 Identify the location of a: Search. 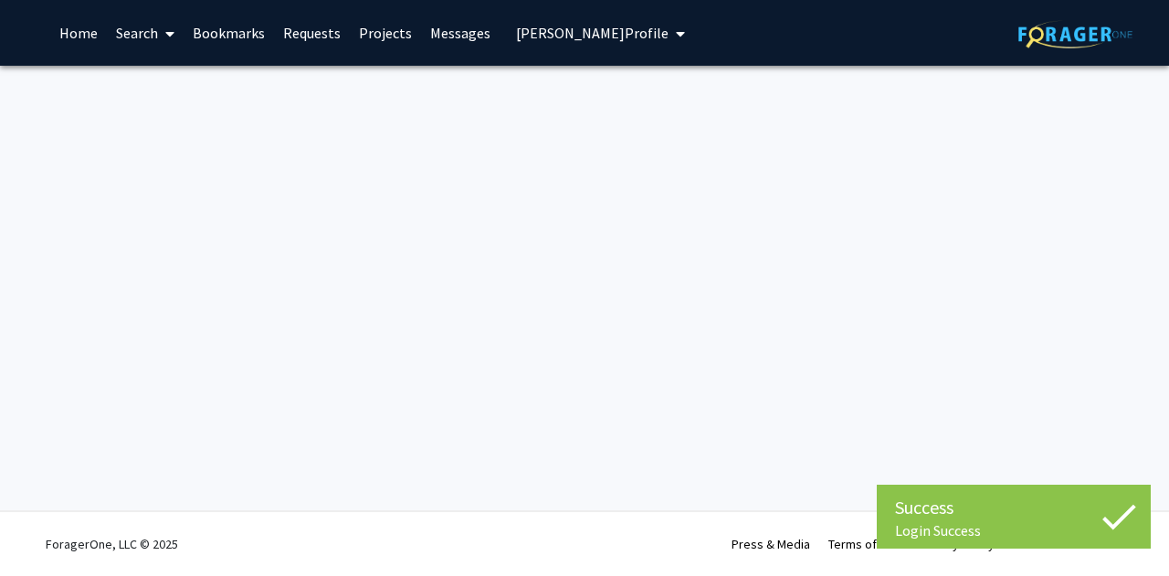
(145, 33).